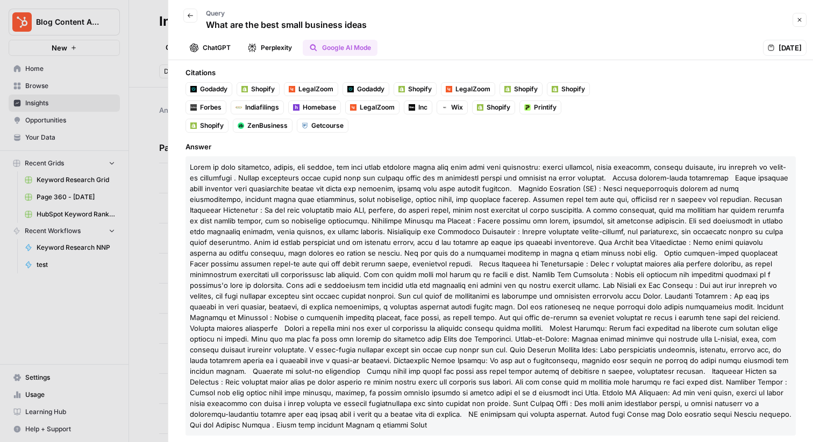 The width and height of the screenshot is (813, 442). What do you see at coordinates (323, 126) in the screenshot?
I see `a: Getcourse` at bounding box center [323, 126].